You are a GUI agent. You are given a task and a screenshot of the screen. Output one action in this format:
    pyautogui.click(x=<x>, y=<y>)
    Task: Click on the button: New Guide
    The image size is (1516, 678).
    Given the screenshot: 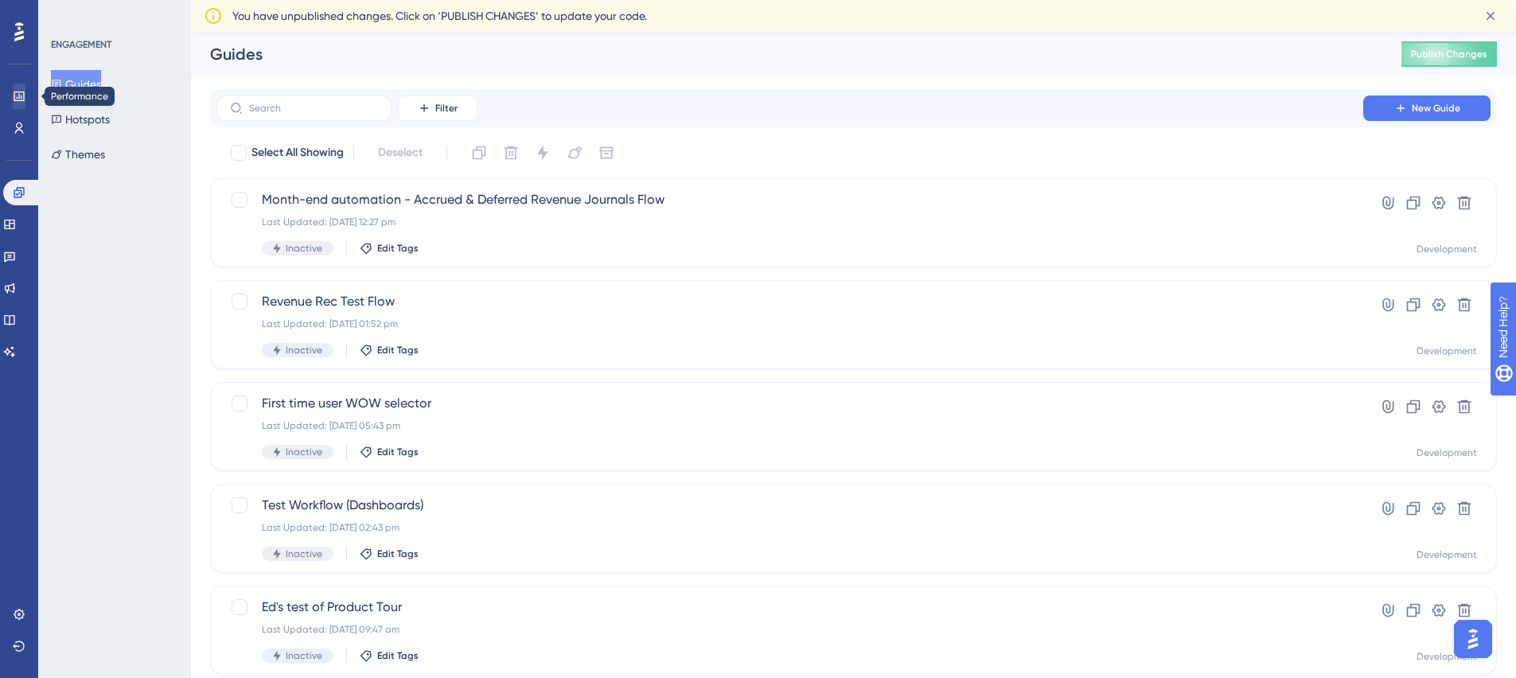 What is the action you would take?
    pyautogui.click(x=1427, y=108)
    